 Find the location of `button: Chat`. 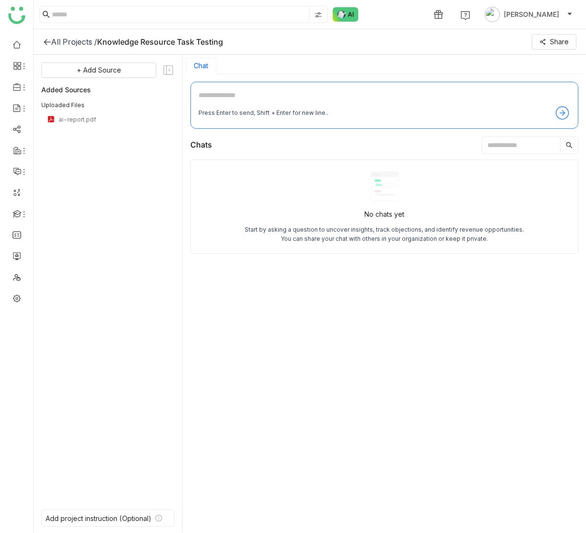

button: Chat is located at coordinates (201, 66).